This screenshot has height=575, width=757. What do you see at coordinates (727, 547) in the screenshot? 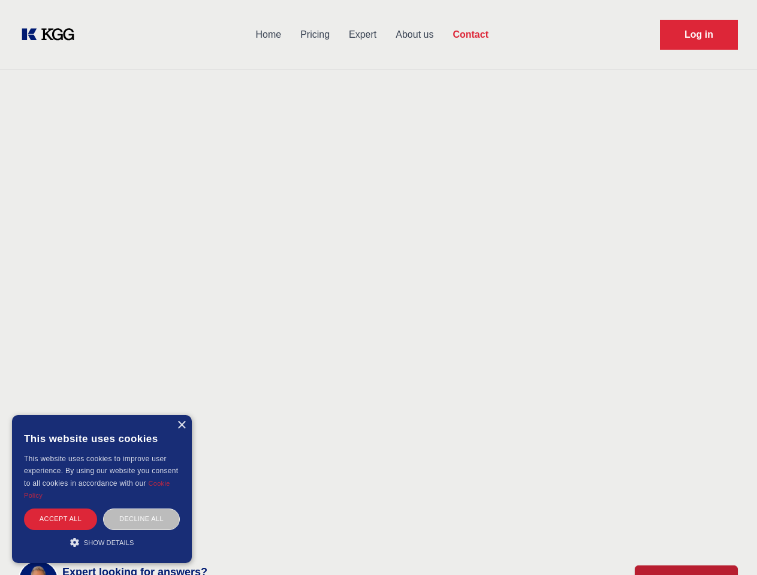
I see `div: Chat Widget` at bounding box center [727, 547].